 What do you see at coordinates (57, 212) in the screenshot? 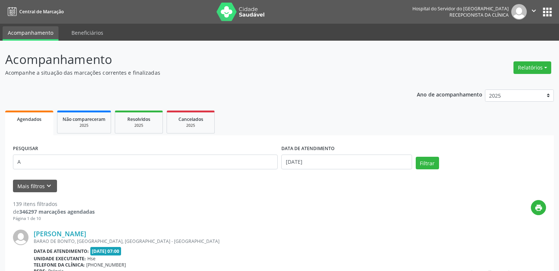
I see `strong: 346297 marcações agendadas` at bounding box center [57, 212].